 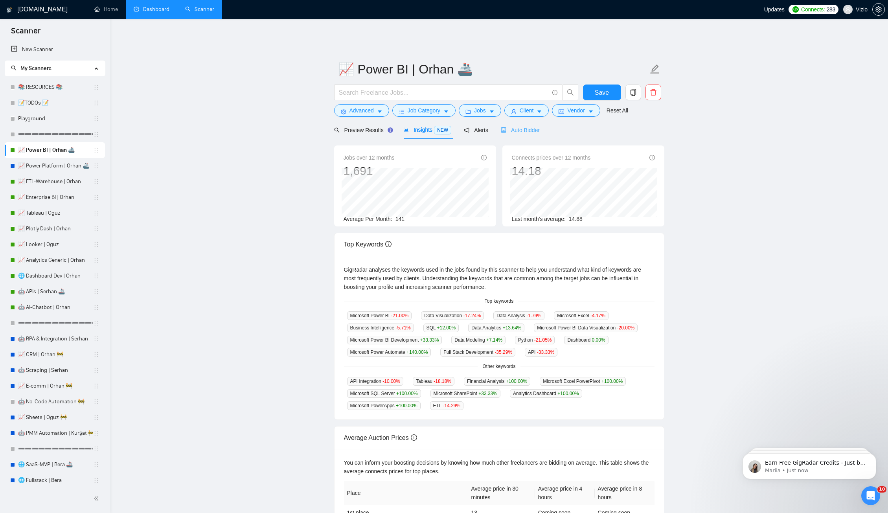 What do you see at coordinates (424, 110) in the screenshot?
I see `button: barsJob Categorycaret-down` at bounding box center [424, 110].